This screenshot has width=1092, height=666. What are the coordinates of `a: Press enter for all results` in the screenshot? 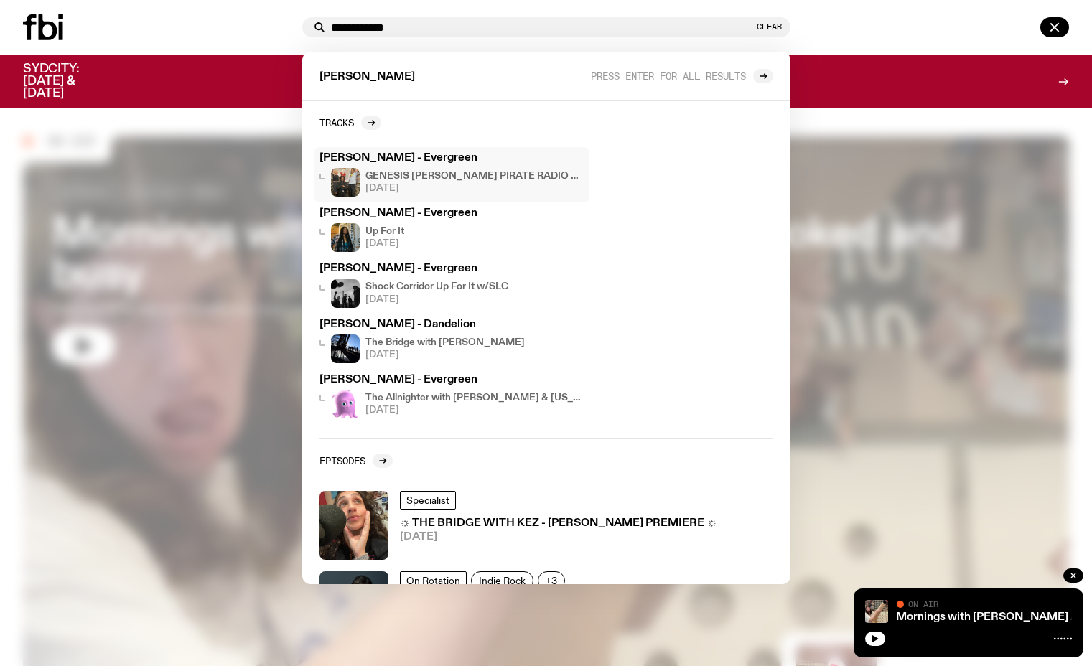 It's located at (682, 76).